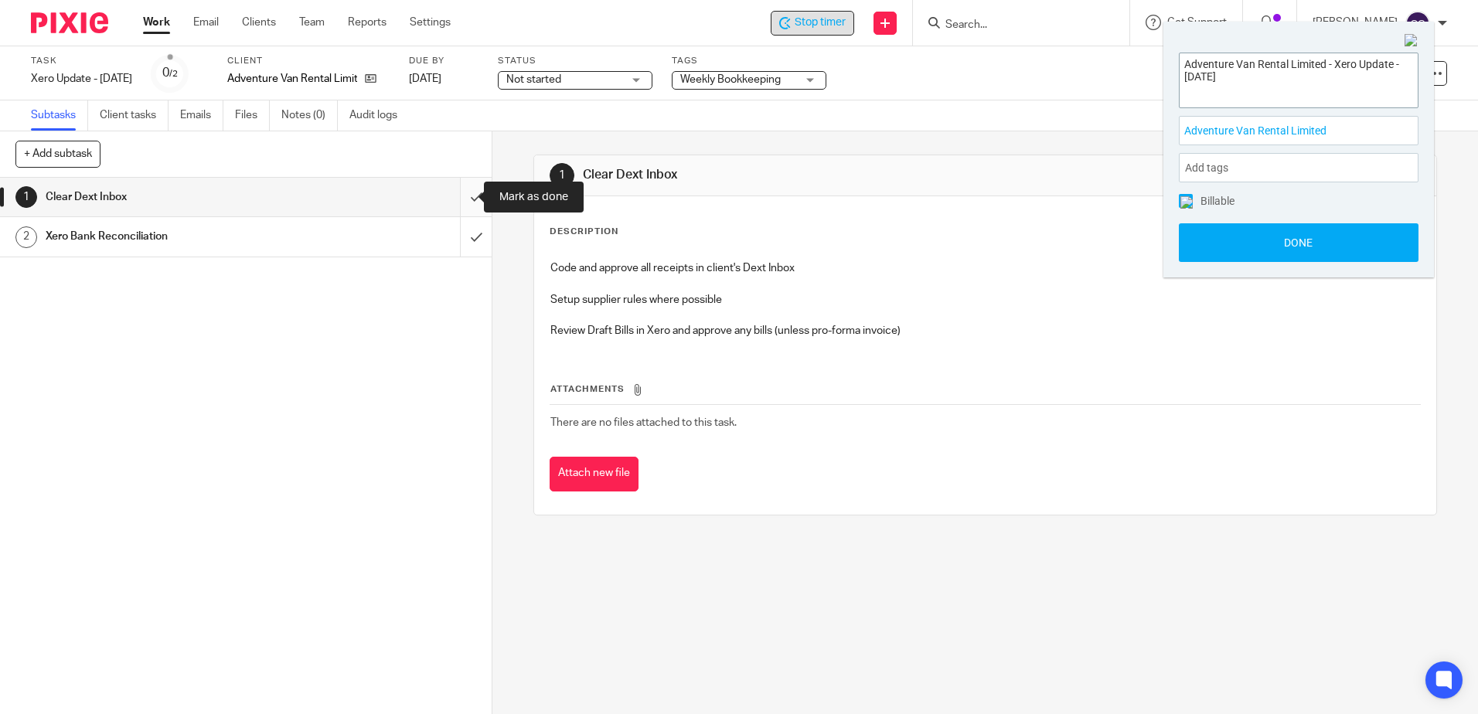  Describe the element at coordinates (1282, 131) in the screenshot. I see `span: Adventure Van Rental Limited` at that location.